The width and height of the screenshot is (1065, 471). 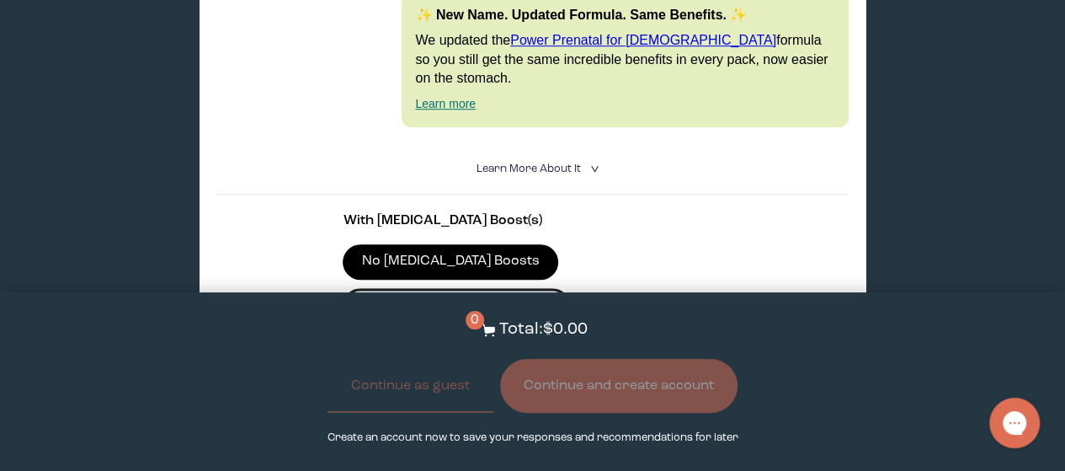 What do you see at coordinates (445, 104) in the screenshot?
I see `a: Learn more` at bounding box center [445, 104].